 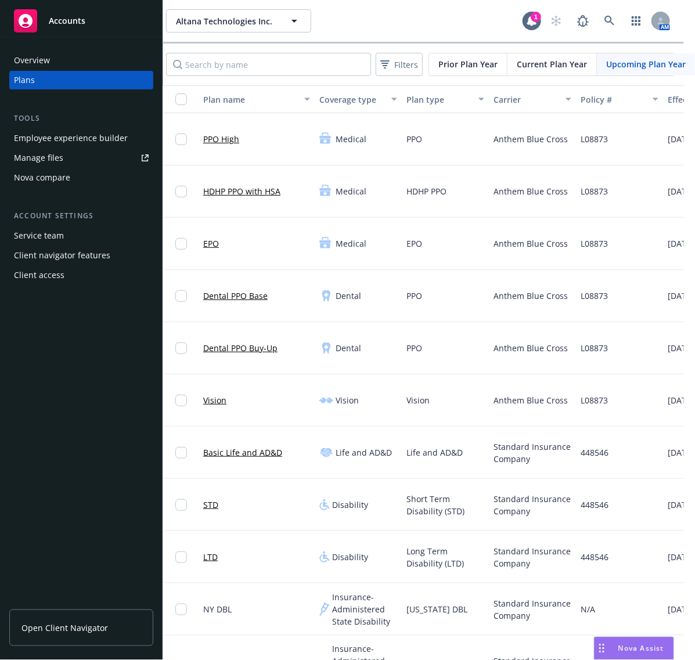 What do you see at coordinates (38, 158) in the screenshot?
I see `div: Manage files` at bounding box center [38, 158].